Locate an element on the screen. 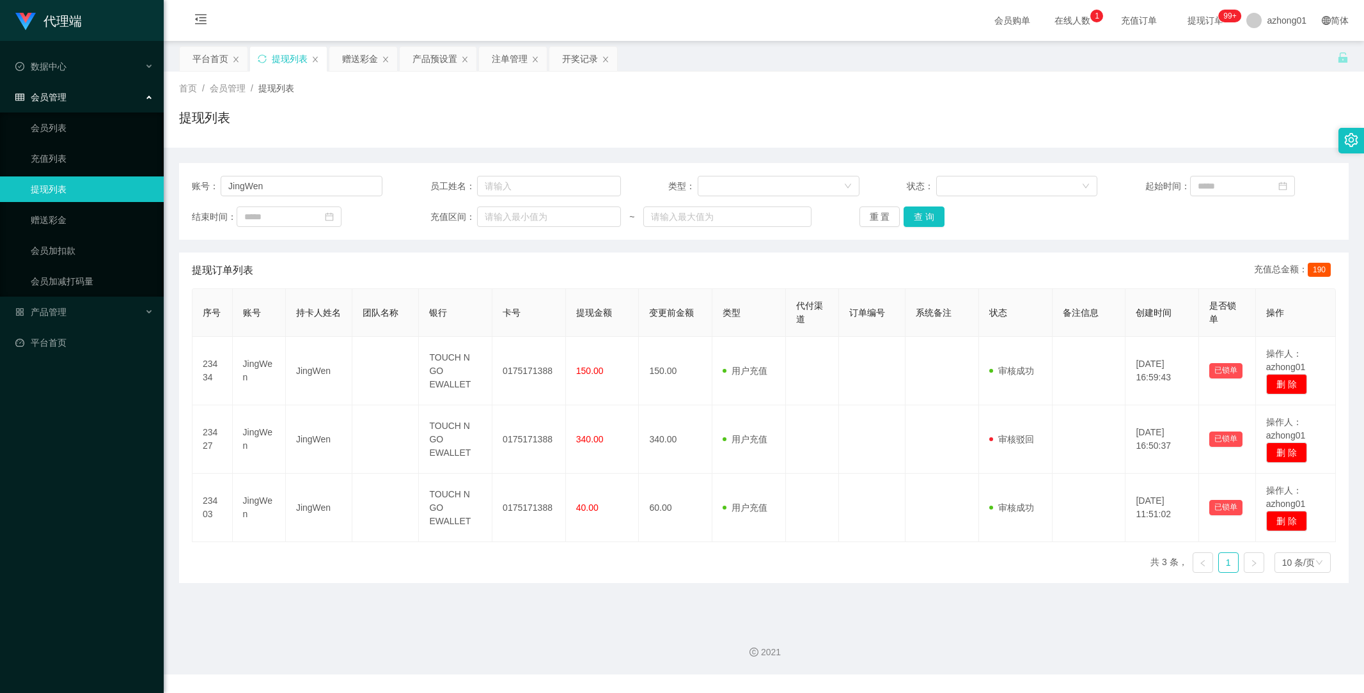 This screenshot has width=1364, height=693. span: 结束时间： is located at coordinates (214, 217).